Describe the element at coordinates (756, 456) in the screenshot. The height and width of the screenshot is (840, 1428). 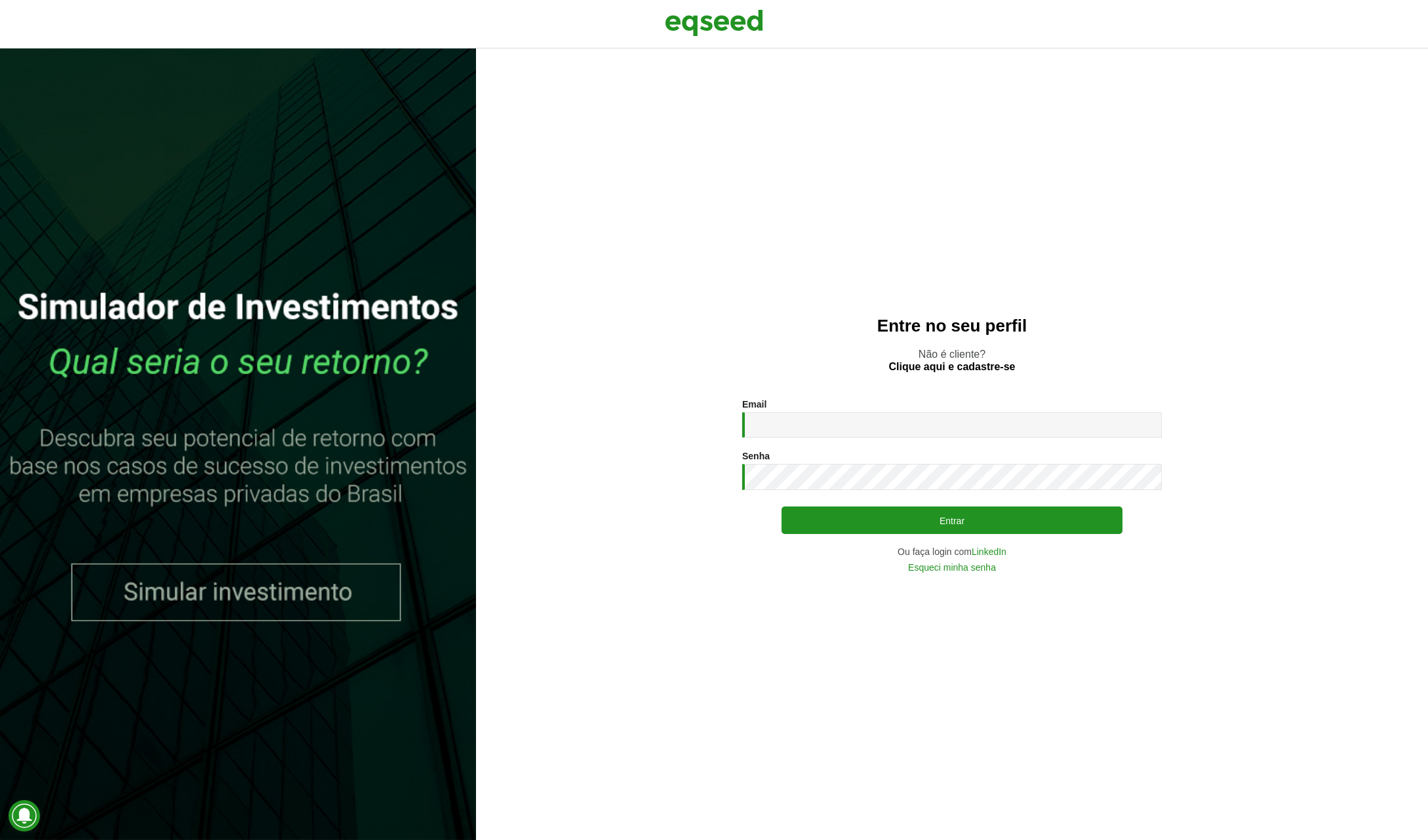
I see `label: Senha` at that location.